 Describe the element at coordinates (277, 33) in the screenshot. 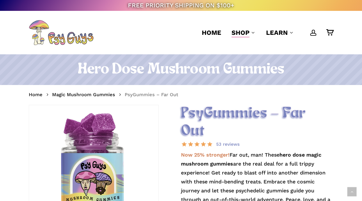

I see `span: Learn` at that location.